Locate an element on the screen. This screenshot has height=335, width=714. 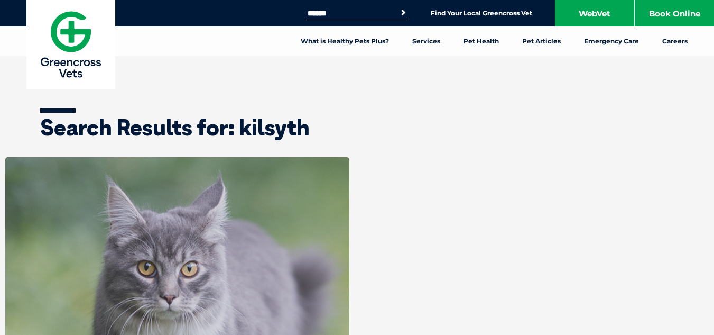
a: What is Healthy Pets Plus? is located at coordinates (345, 41).